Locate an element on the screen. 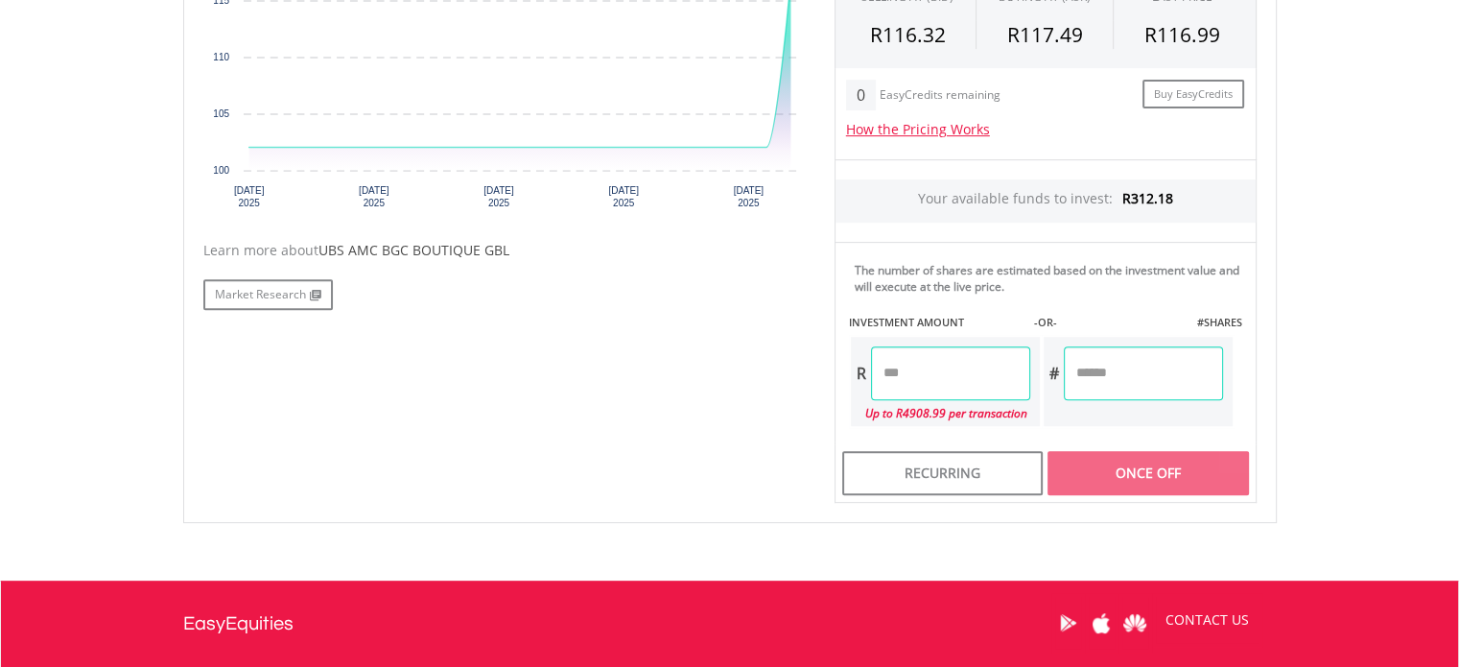  a: How the Pricing Works is located at coordinates (918, 129).